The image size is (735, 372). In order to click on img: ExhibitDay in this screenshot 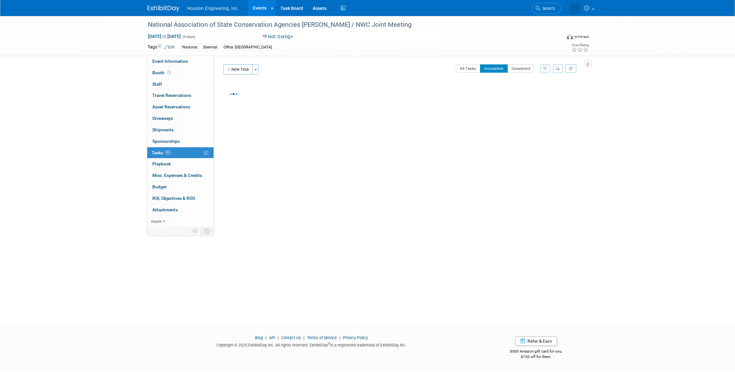, I will do `click(163, 9)`.